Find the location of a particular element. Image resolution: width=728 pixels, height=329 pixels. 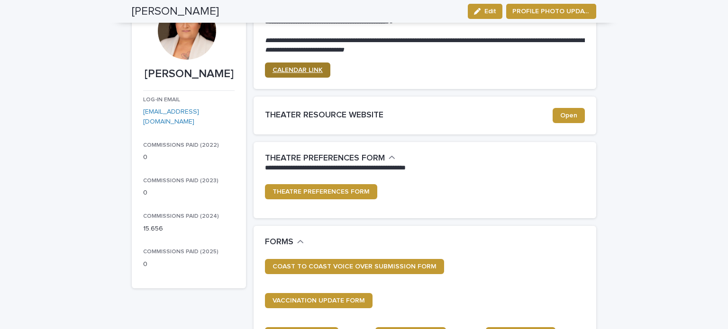

a: VACCINATION UPDATE FORM is located at coordinates (319, 301).